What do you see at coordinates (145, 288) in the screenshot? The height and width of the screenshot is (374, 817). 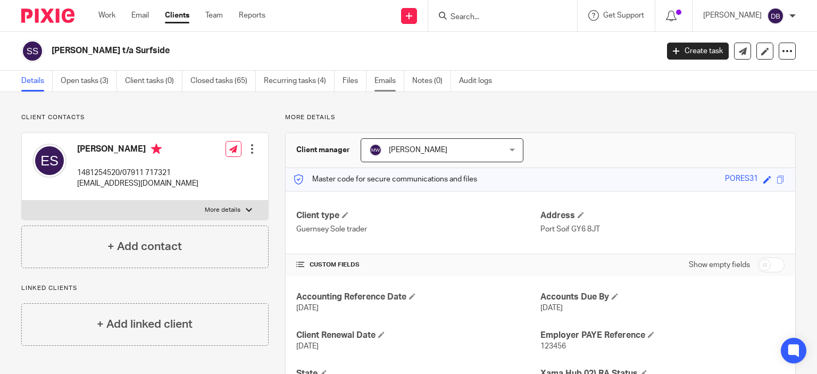 I see `p: Linked clients` at bounding box center [145, 288].